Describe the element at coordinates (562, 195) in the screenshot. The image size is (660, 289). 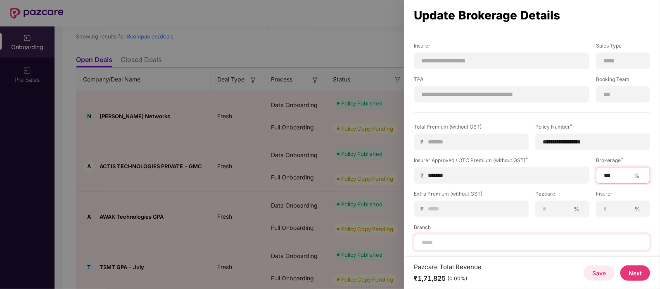
I see `label: Pazcare` at that location.